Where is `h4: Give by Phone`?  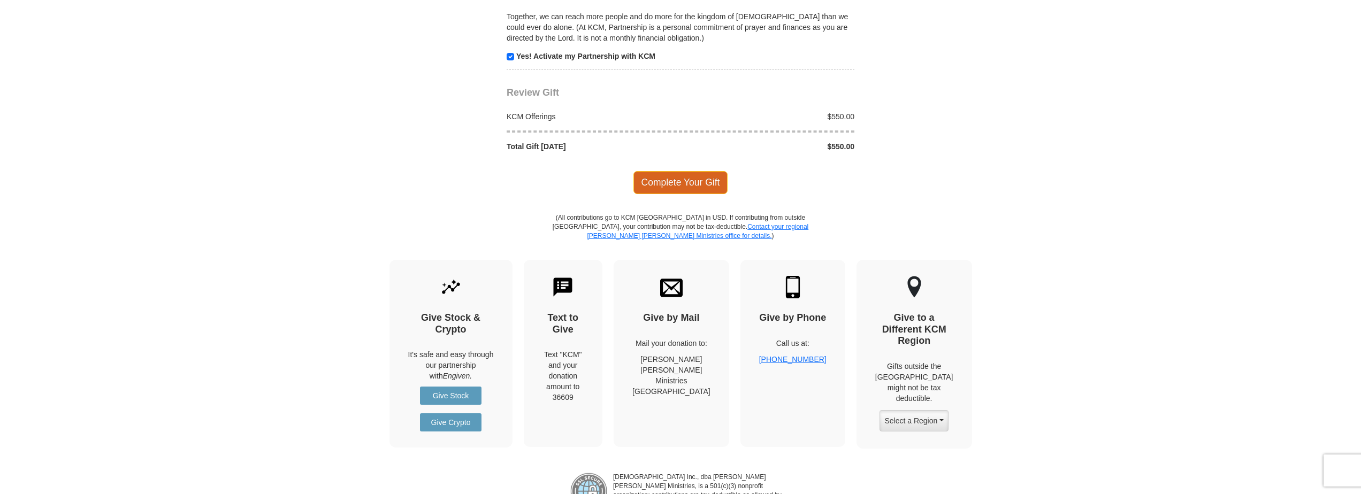 h4: Give by Phone is located at coordinates (793, 318).